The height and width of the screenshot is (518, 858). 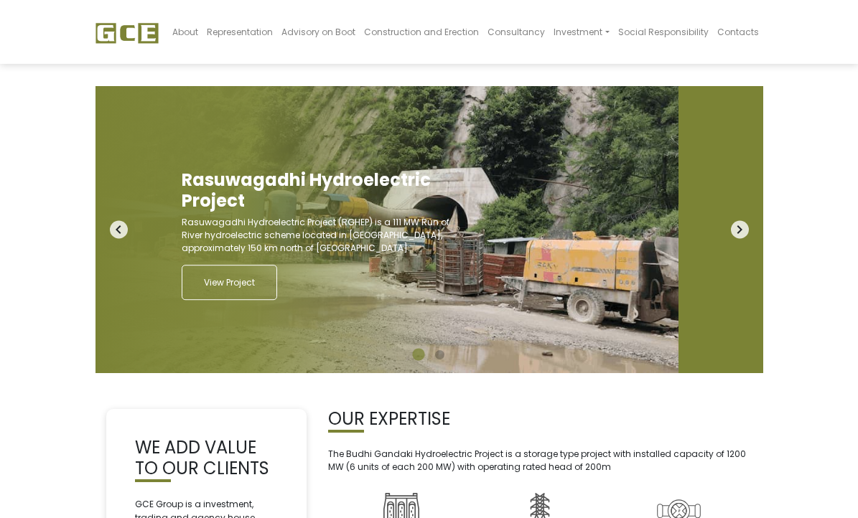 I want to click on span: Contacts, so click(x=738, y=32).